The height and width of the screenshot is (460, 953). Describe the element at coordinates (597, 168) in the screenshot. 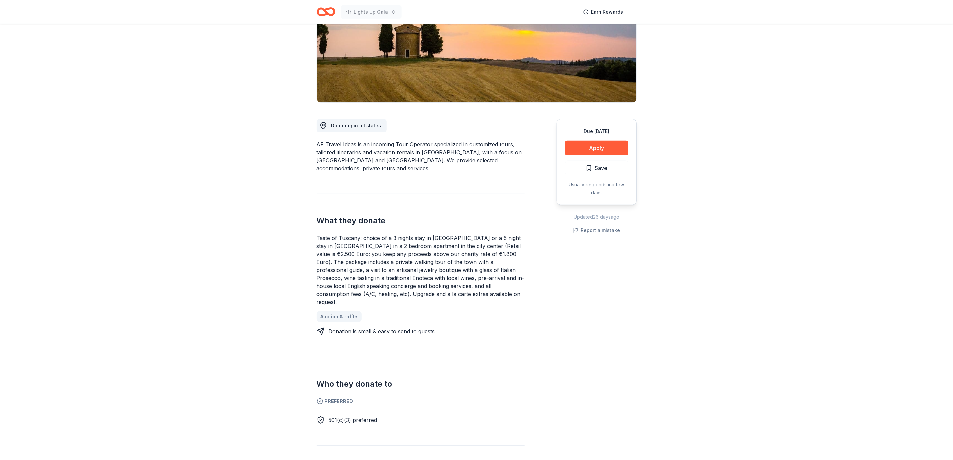

I see `button: Save` at that location.